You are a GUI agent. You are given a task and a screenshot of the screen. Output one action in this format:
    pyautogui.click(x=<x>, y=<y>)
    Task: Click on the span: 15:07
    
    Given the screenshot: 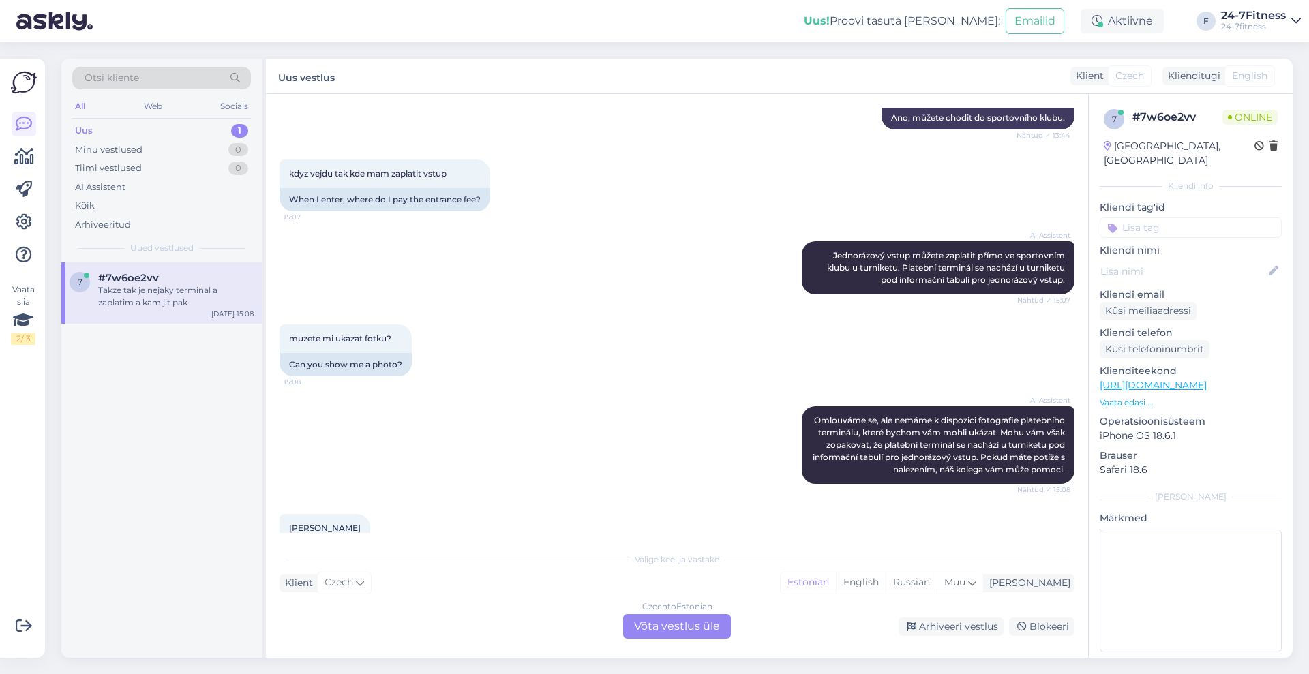 What is the action you would take?
    pyautogui.click(x=309, y=217)
    